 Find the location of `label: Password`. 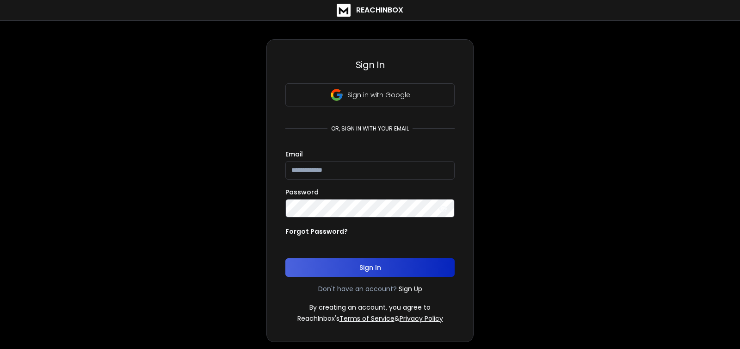

label: Password is located at coordinates (302, 192).